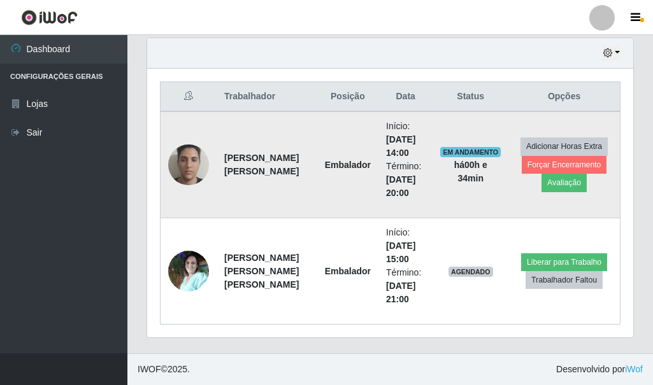 The width and height of the screenshot is (653, 385). What do you see at coordinates (189, 271) in the screenshot?
I see `img: 1755730683676.jpeg` at bounding box center [189, 271].